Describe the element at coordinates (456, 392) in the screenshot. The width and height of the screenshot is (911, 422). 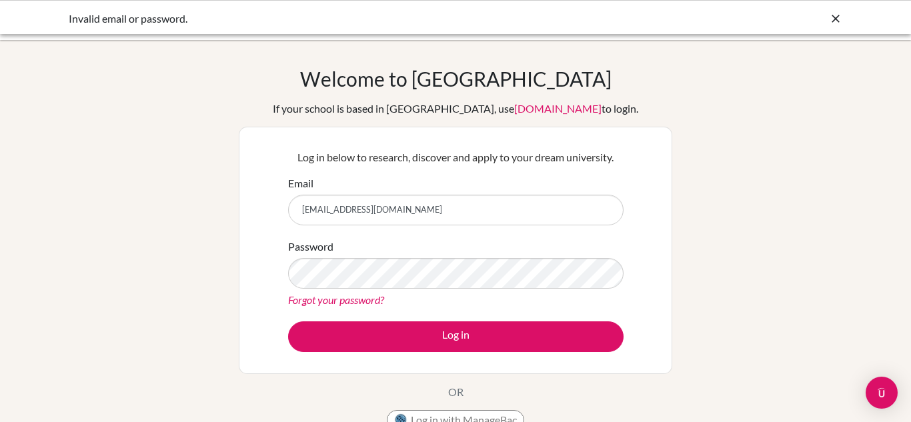
I see `p: OR` at that location.